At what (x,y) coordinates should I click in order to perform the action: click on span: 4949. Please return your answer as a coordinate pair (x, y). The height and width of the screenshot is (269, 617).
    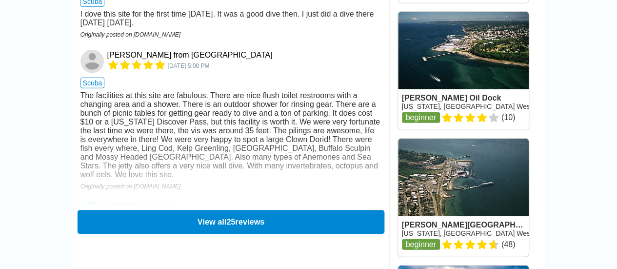
    Looking at the image, I should click on (189, 66).